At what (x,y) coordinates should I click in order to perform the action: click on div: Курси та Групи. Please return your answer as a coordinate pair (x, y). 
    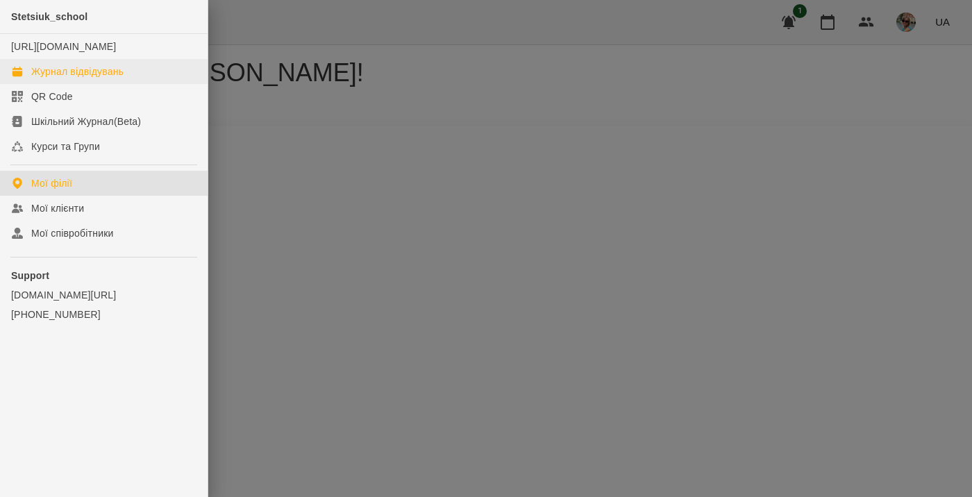
    Looking at the image, I should click on (65, 146).